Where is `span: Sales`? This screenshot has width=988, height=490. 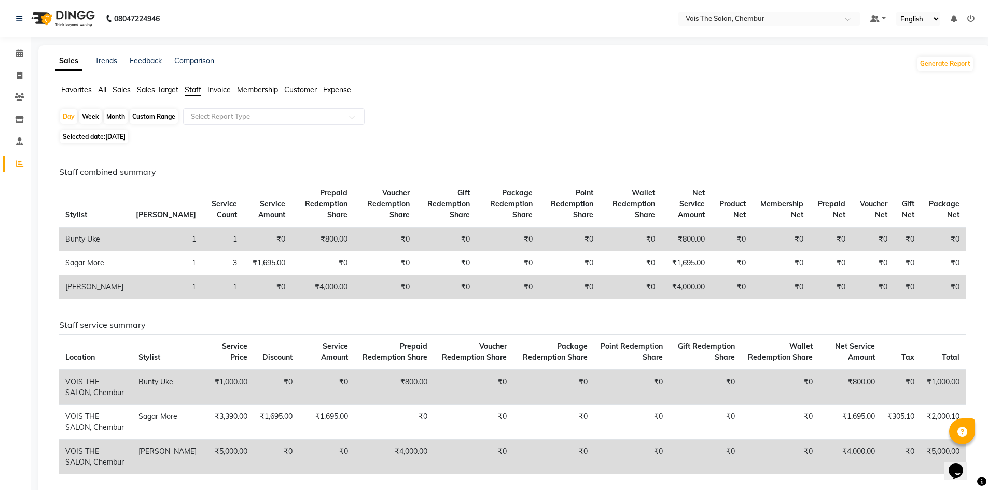 span: Sales is located at coordinates (121, 90).